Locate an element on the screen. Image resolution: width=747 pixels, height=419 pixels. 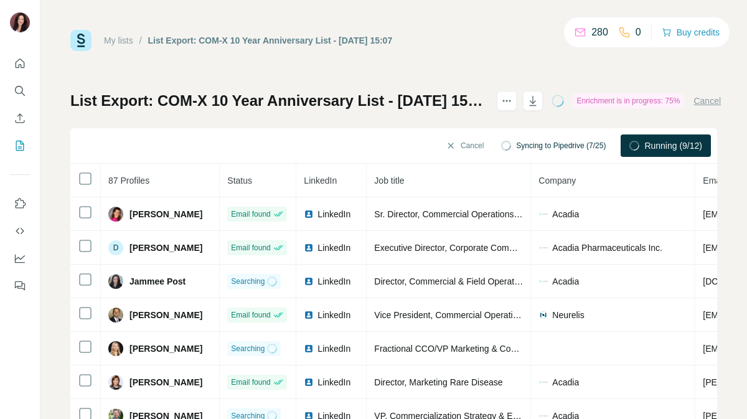
span: Email is located at coordinates (714, 181).